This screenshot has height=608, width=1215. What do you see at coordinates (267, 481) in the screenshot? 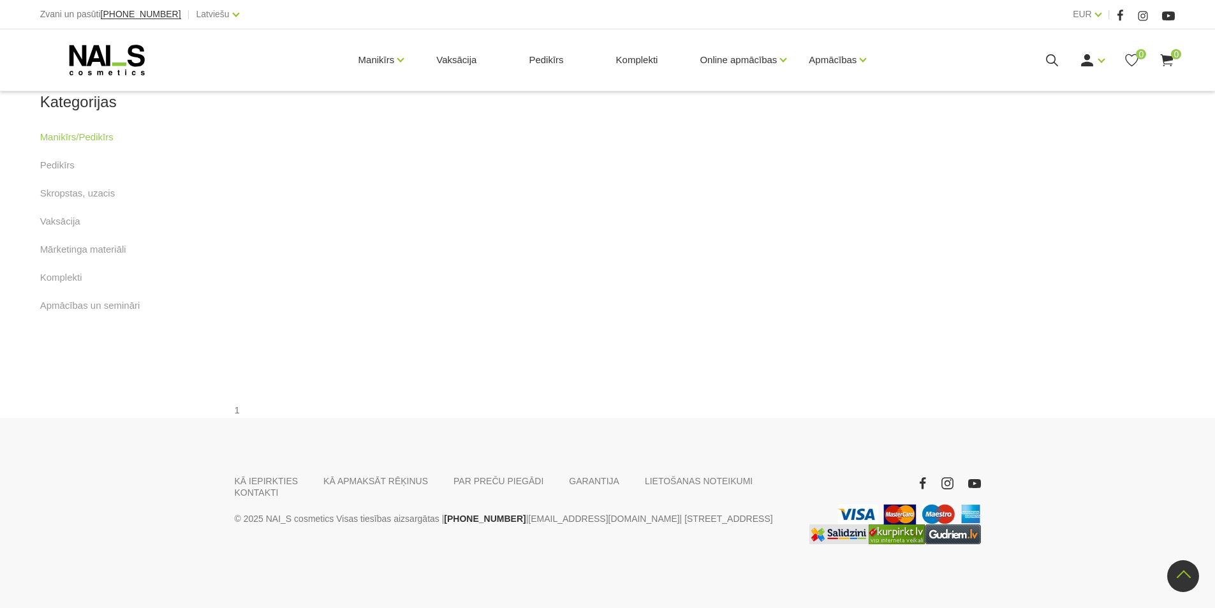
I see `a: KĀ IEPIRKTIES` at bounding box center [267, 481].